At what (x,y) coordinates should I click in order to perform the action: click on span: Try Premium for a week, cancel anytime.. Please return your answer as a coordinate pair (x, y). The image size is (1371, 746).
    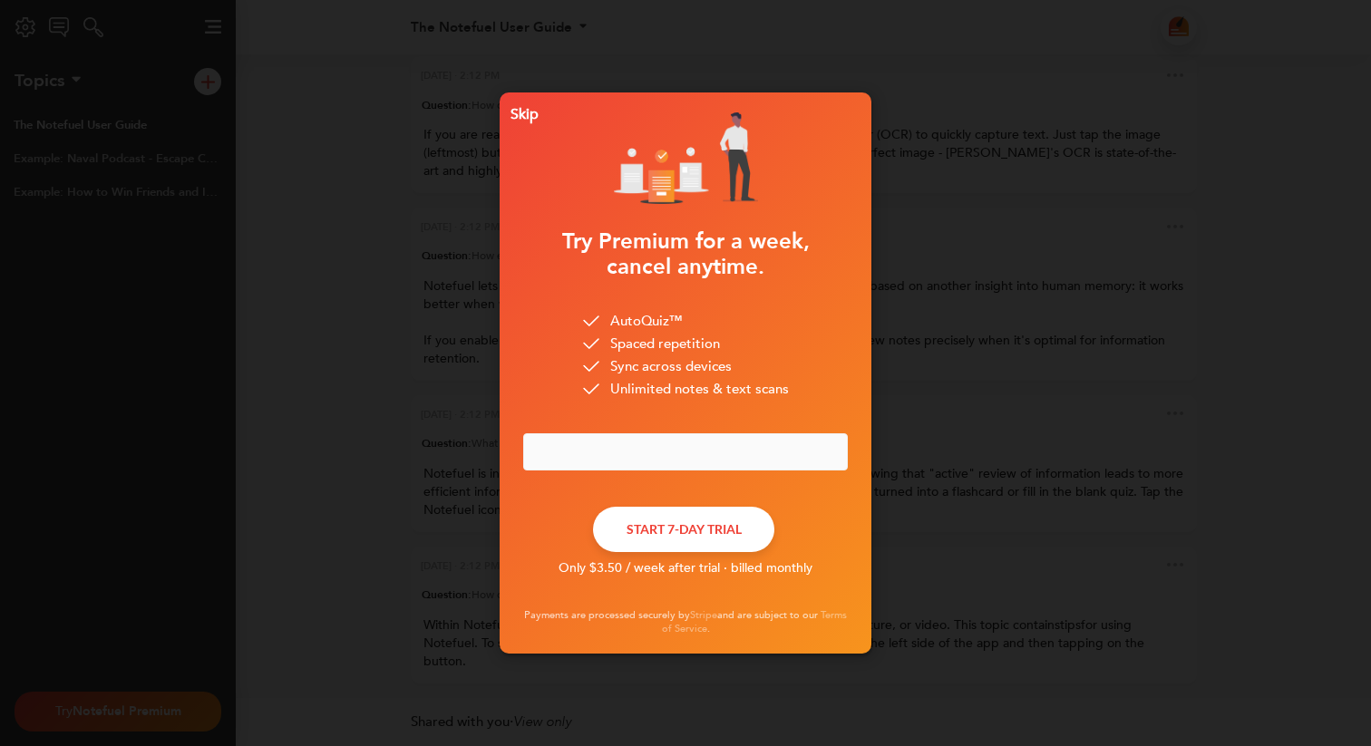
    Looking at the image, I should click on (685, 254).